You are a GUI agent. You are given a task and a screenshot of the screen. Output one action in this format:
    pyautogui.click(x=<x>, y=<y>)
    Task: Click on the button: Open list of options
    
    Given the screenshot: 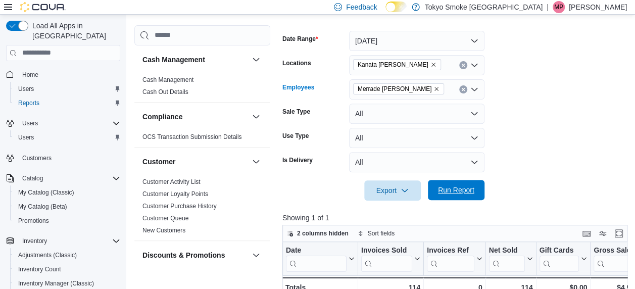 What is the action you would take?
    pyautogui.click(x=474, y=89)
    